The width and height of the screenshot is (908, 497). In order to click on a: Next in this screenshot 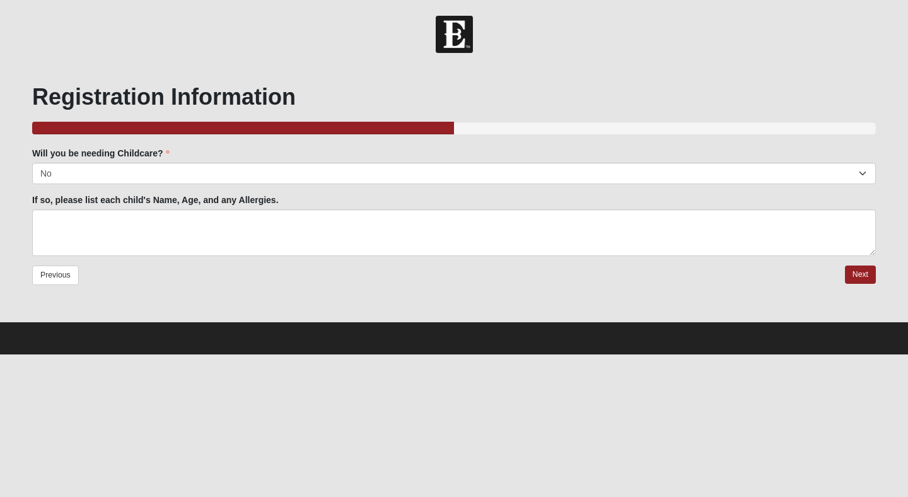, I will do `click(860, 274)`.